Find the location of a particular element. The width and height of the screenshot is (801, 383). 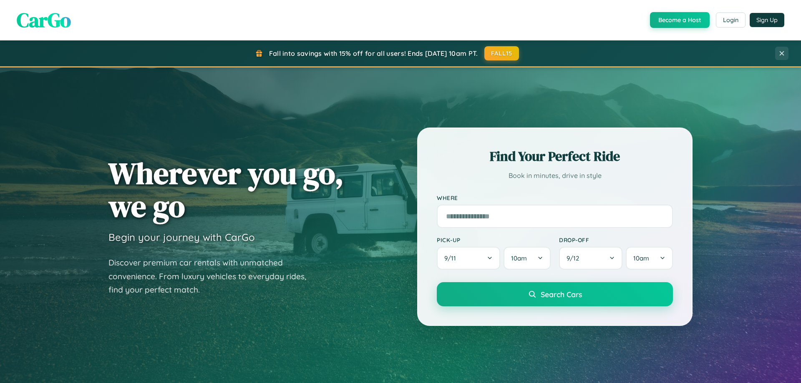

button: 9/11 is located at coordinates (469, 258).